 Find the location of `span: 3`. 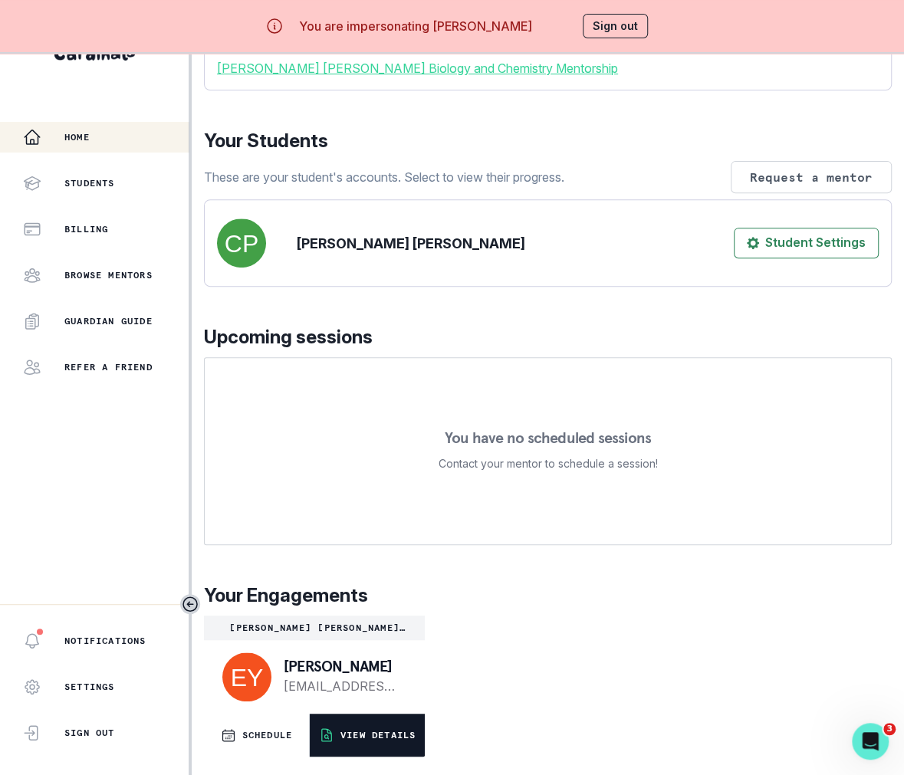

span: 3 is located at coordinates (889, 729).